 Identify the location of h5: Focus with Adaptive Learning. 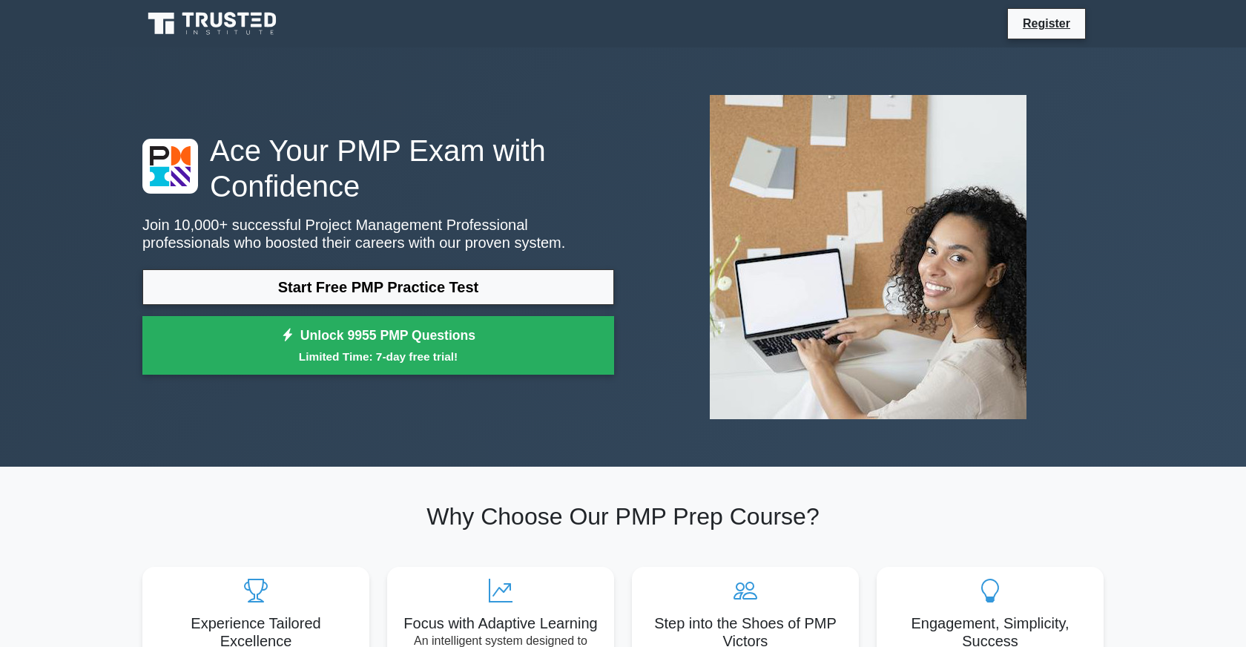
(501, 623).